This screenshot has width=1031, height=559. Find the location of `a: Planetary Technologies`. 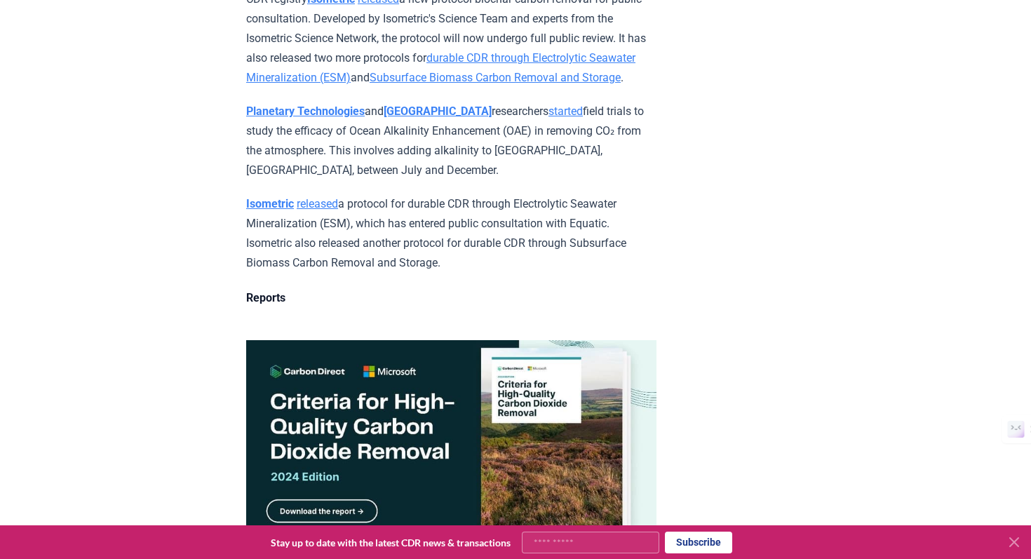

a: Planetary Technologies is located at coordinates (305, 111).